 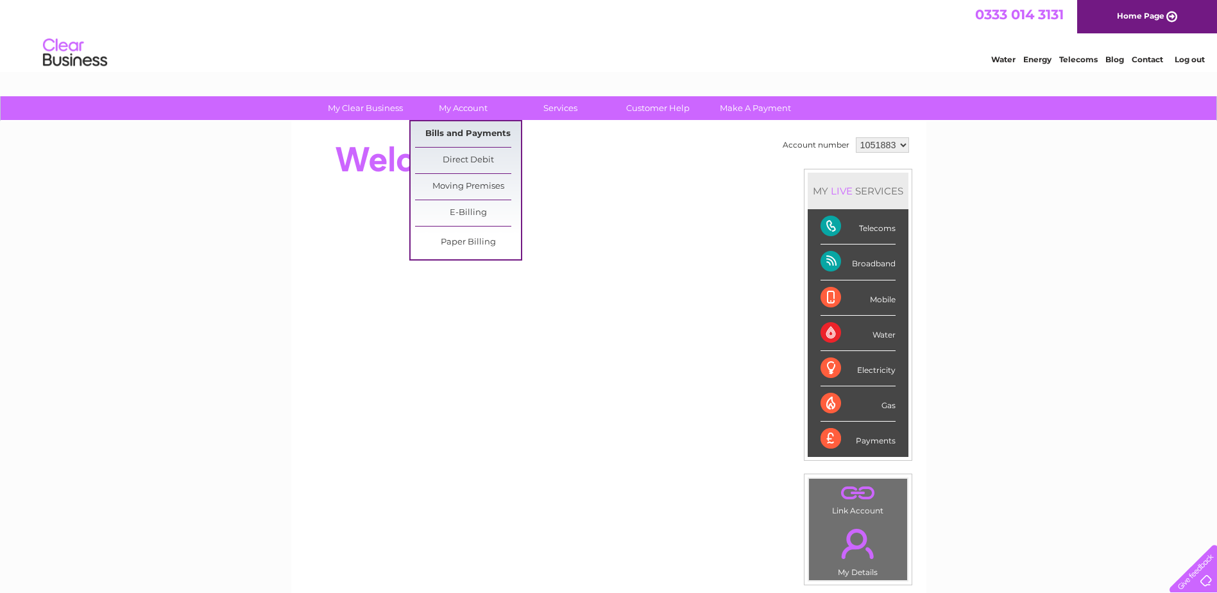 I want to click on span: 0333 014 3131, so click(x=1020, y=14).